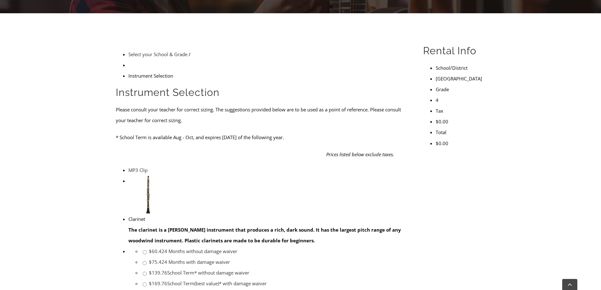 The width and height of the screenshot is (601, 290). I want to click on span: $60.42, so click(157, 251).